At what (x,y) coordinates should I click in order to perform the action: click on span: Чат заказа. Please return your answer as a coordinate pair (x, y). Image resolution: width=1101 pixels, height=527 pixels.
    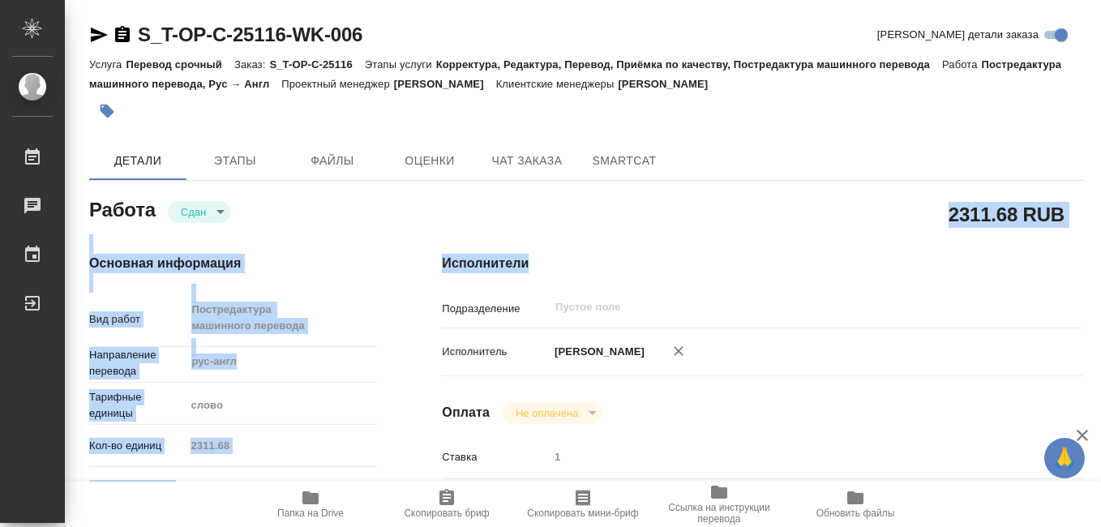
    Looking at the image, I should click on (527, 160).